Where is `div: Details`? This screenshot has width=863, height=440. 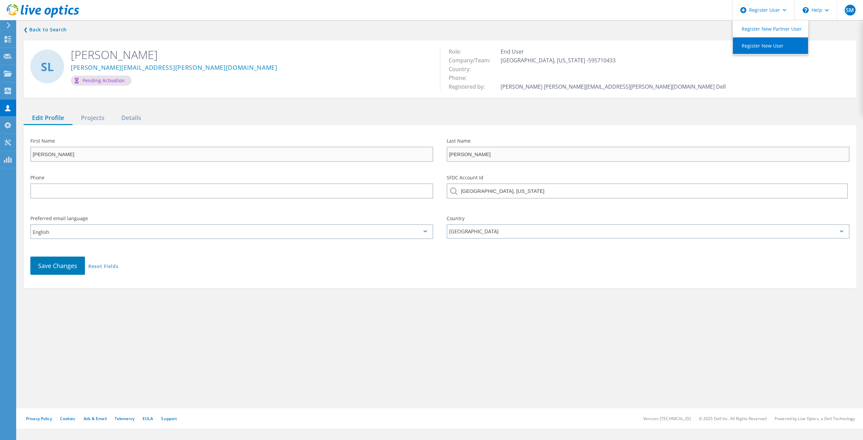
div: Details is located at coordinates (131, 118).